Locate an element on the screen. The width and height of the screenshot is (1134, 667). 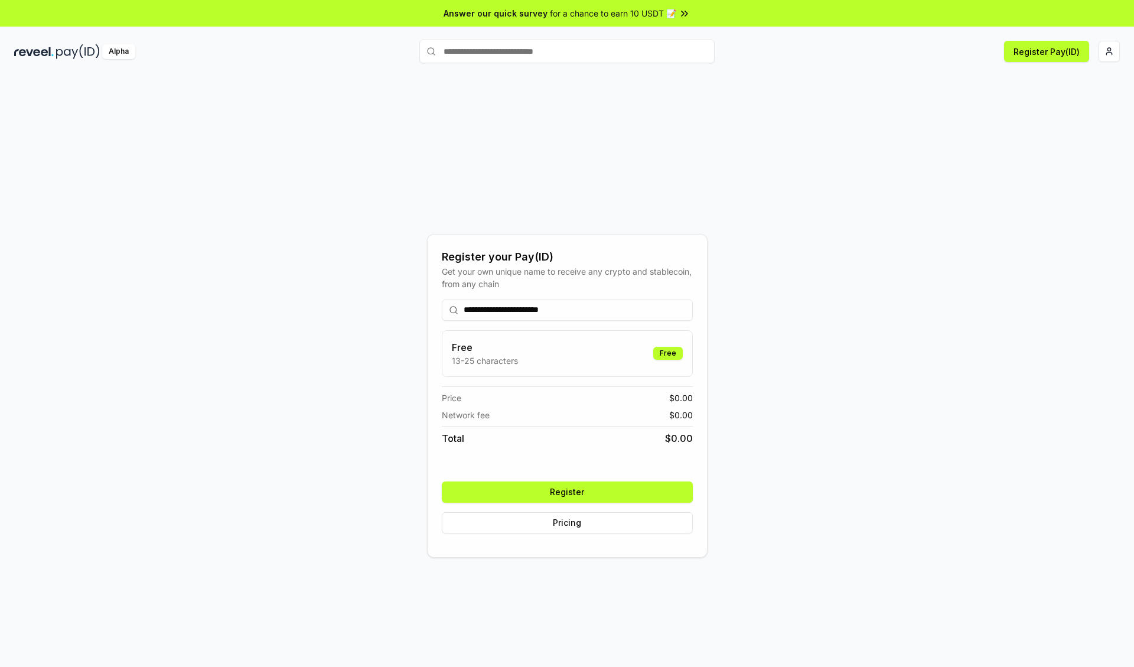
img: reveel_dark is located at coordinates (34, 51).